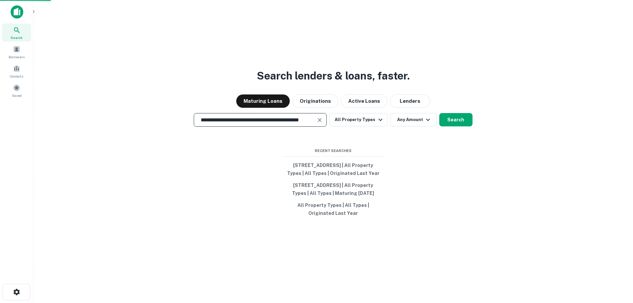 This screenshot has width=633, height=303. Describe the element at coordinates (17, 90) in the screenshot. I see `a: Saved` at that location.